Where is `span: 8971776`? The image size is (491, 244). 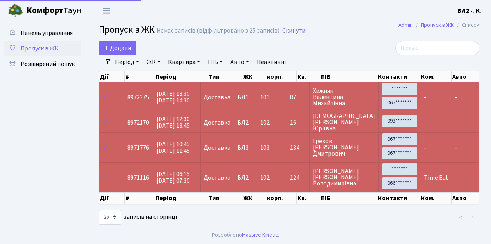
span: 8971776 is located at coordinates (138, 148).